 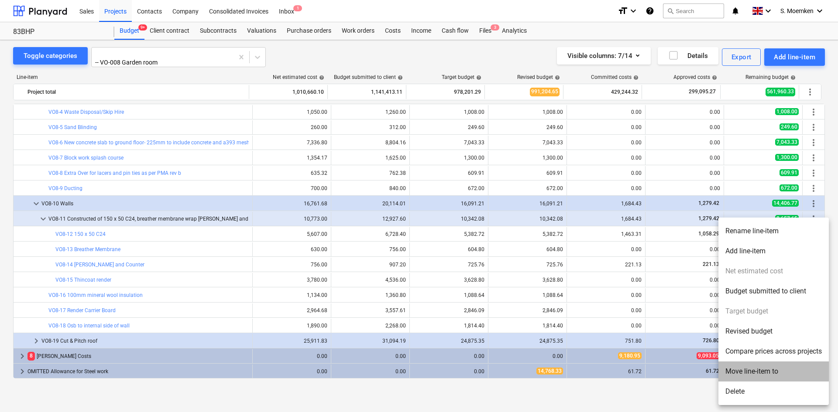 I want to click on li: Delete, so click(x=773, y=392).